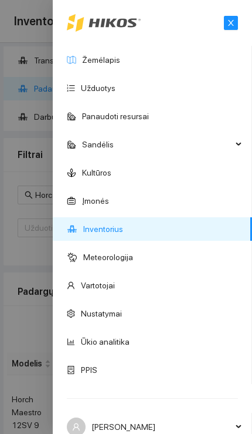  Describe the element at coordinates (108, 257) in the screenshot. I see `a: Meteorologija` at that location.